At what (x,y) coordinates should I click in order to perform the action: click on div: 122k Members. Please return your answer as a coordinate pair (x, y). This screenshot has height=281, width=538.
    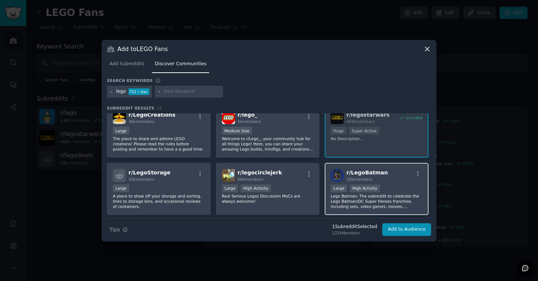
    Looking at the image, I should click on (354, 233).